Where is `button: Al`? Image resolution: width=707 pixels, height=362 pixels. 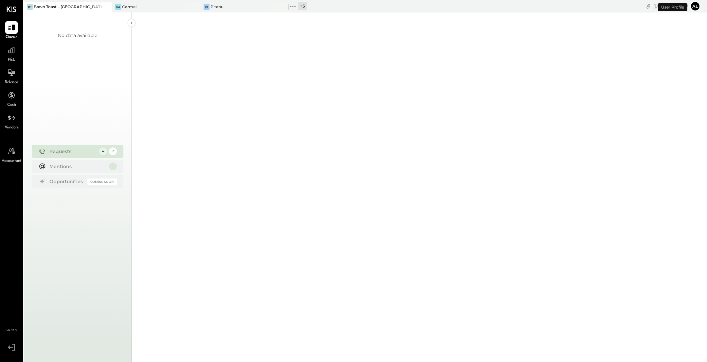
button: Al is located at coordinates (695, 6).